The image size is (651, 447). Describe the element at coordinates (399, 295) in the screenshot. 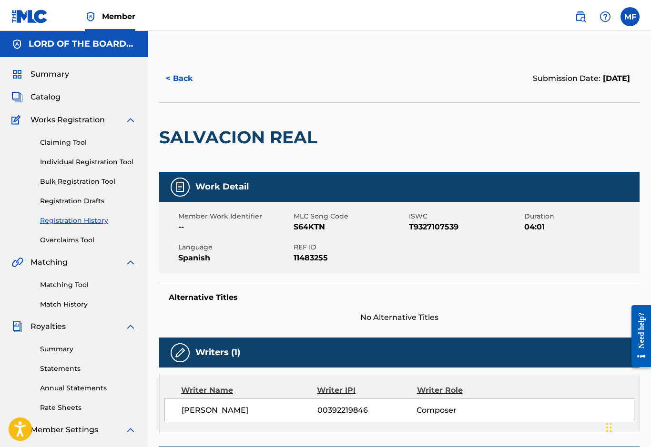

I see `h5: Alternative Titles` at that location.